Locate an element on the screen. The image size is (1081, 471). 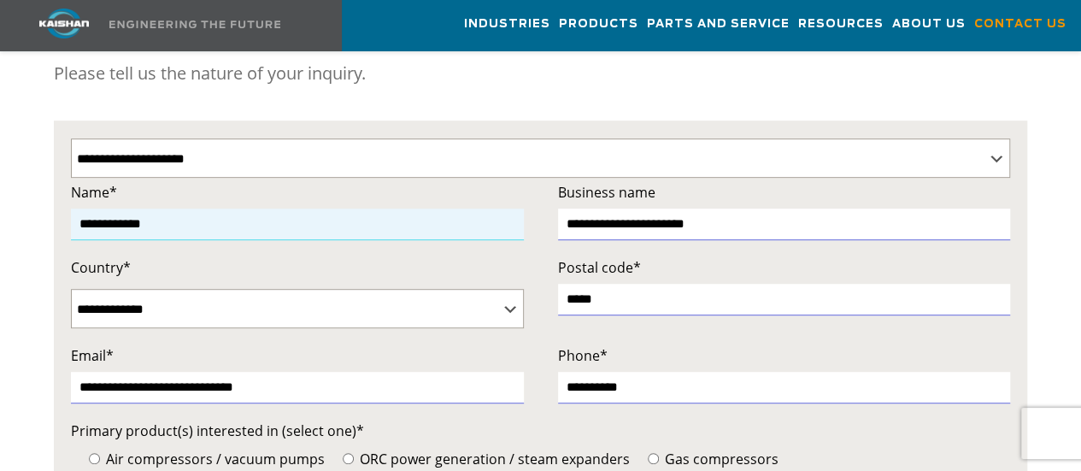
p: Please tell us the nature of your inquiry. is located at coordinates (541, 73).